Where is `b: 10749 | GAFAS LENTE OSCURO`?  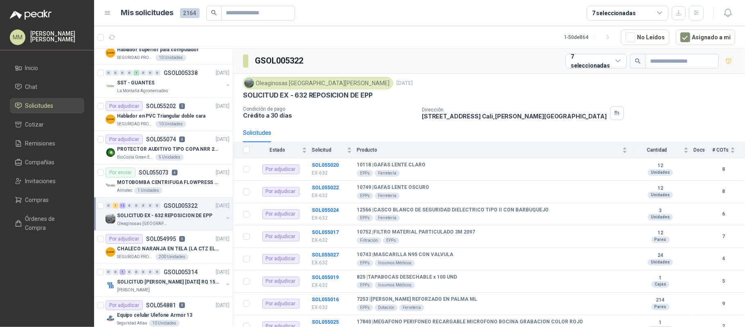
b: 10749 | GAFAS LENTE OSCURO is located at coordinates (393, 187).